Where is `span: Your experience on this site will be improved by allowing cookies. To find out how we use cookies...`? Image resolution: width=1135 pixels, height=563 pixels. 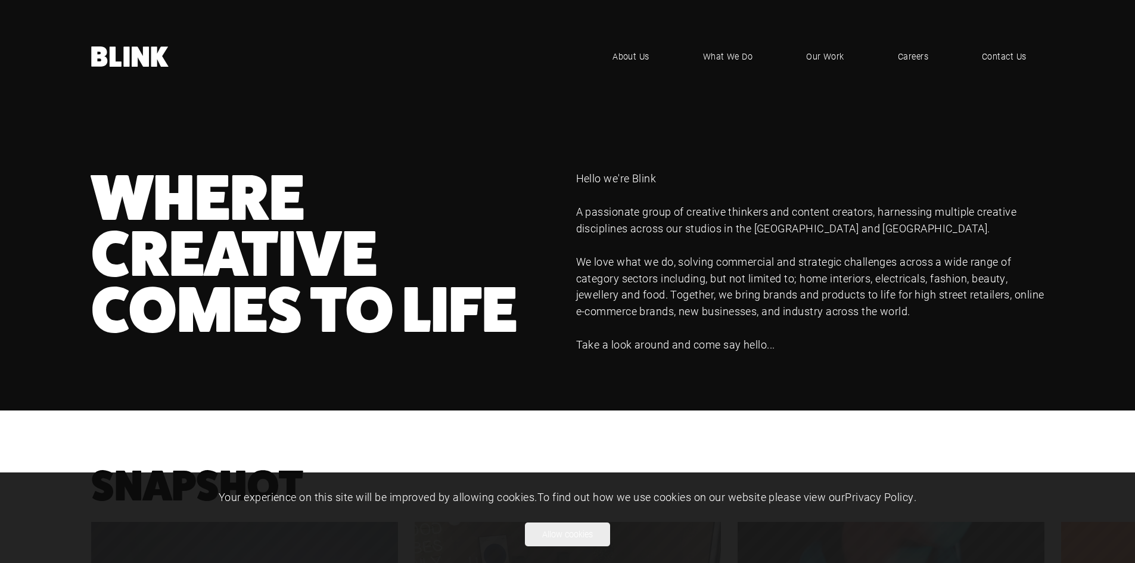
span: Your experience on this site will be improved by allowing cookies. To find out how we use cookies... is located at coordinates (567, 497).